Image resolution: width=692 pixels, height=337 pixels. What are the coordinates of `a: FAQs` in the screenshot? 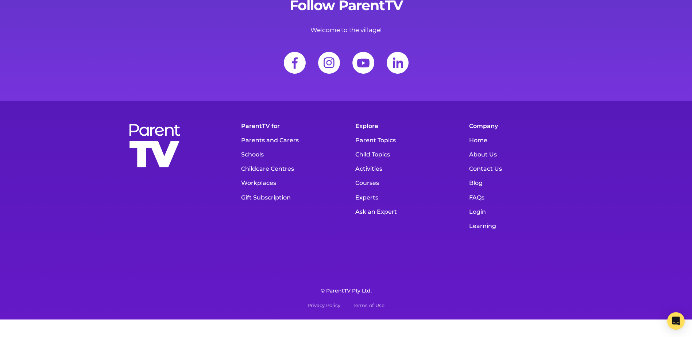 It's located at (517, 197).